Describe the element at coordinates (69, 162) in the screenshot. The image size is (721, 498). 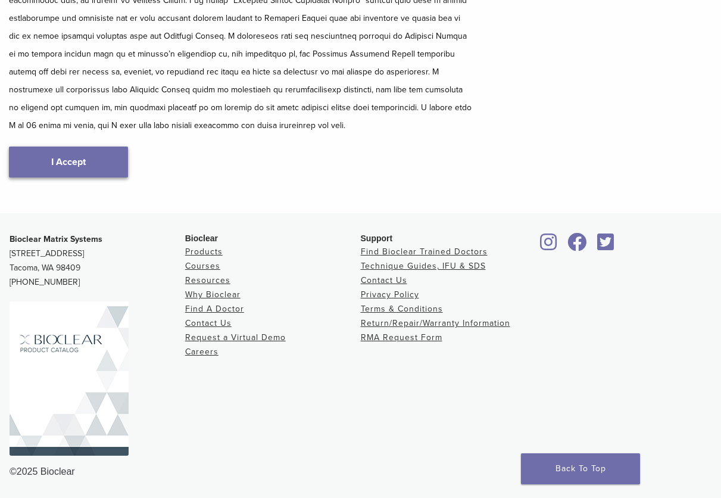
I see `a: I Accept` at that location.